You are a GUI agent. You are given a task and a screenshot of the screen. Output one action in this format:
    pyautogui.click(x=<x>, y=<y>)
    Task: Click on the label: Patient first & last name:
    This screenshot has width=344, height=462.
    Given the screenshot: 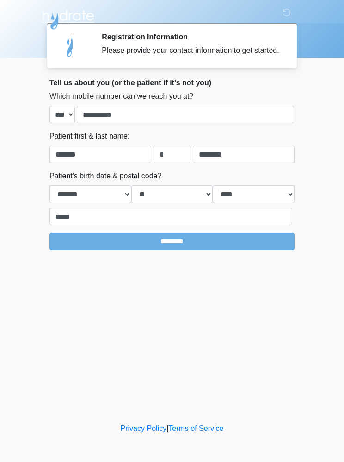 What is the action you would take?
    pyautogui.click(x=89, y=136)
    